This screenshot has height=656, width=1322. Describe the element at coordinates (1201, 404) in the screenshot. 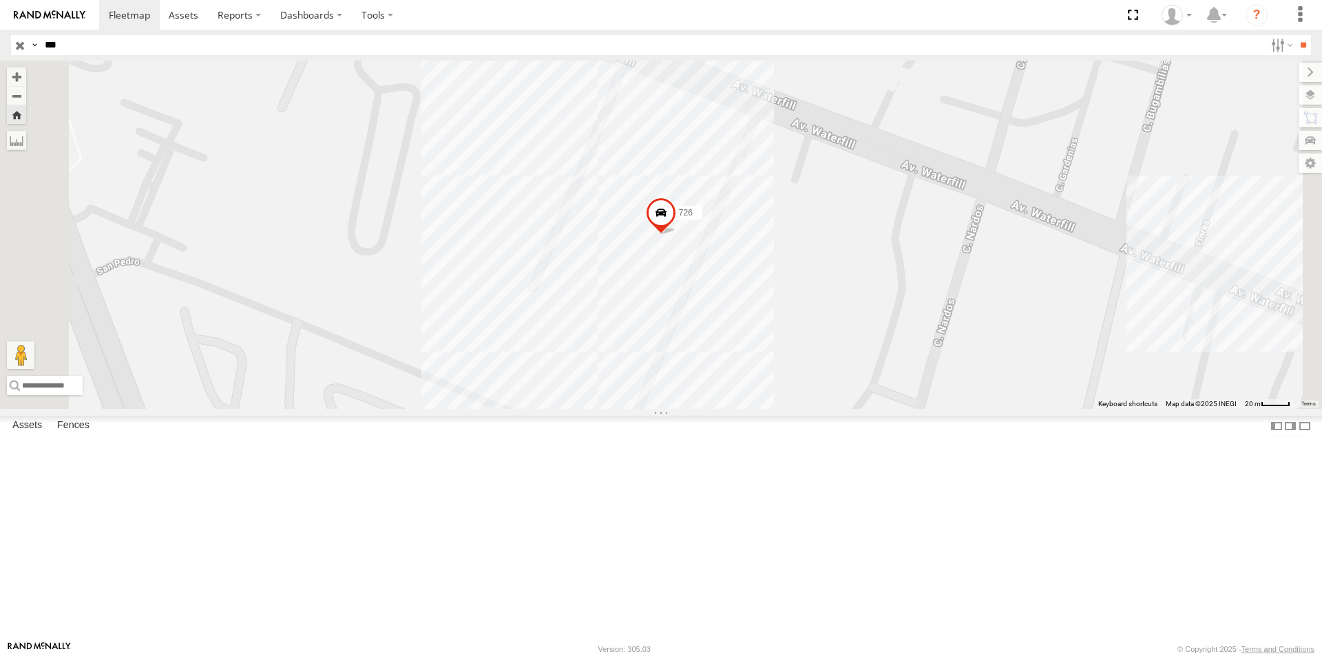

I see `span: Map data ©2025 INEGI` at that location.